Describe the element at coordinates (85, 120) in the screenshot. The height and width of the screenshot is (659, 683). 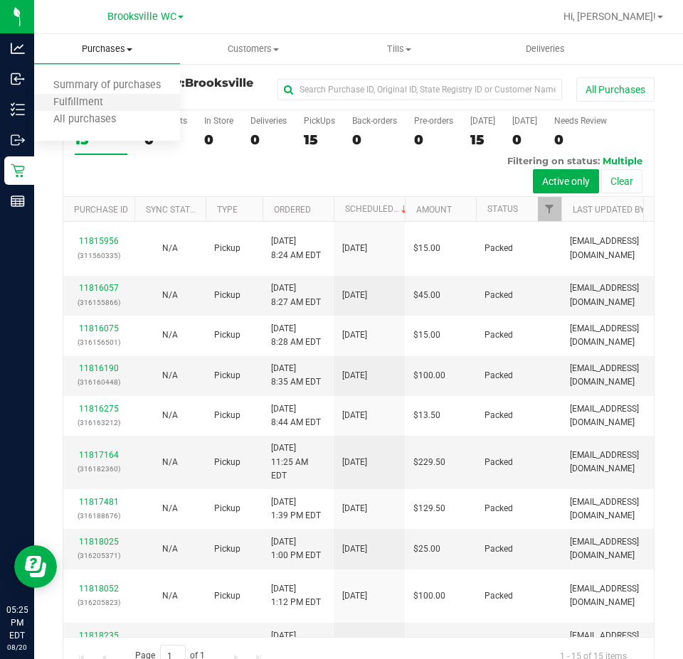
I see `span: All purchases` at that location.